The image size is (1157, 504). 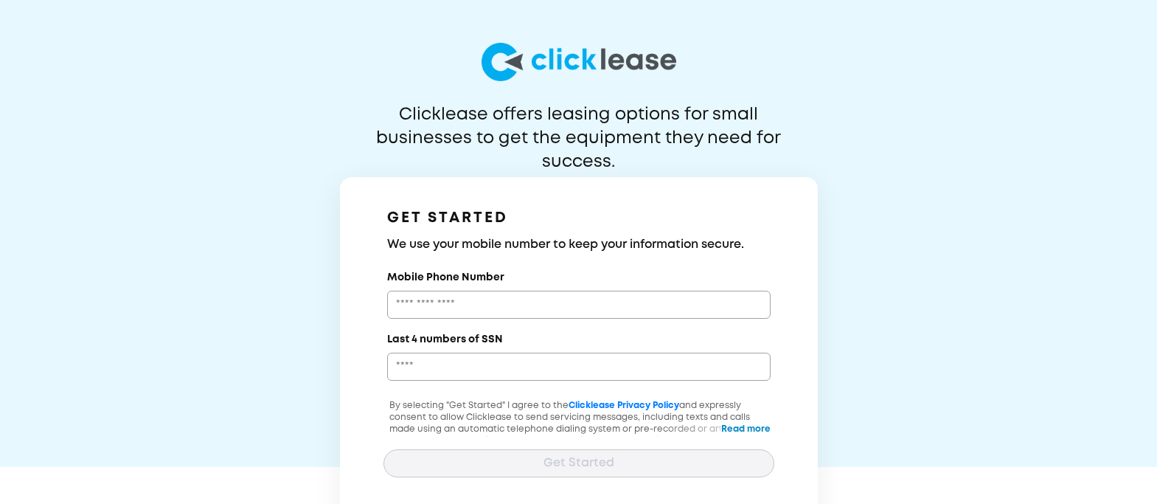 What do you see at coordinates (445, 277) in the screenshot?
I see `label: Mobile Phone Number` at bounding box center [445, 277].